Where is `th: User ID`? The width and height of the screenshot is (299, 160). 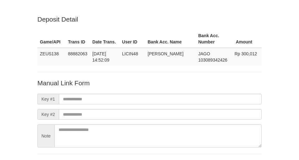
th: User ID is located at coordinates (132, 39).